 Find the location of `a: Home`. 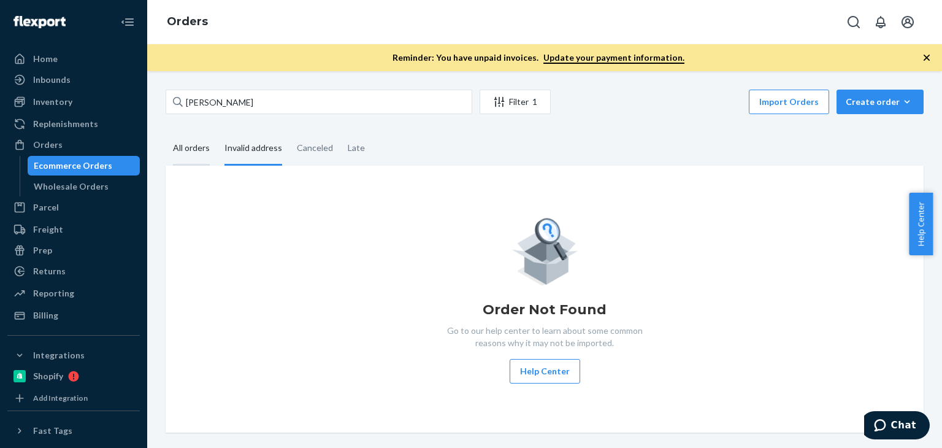

a: Home is located at coordinates (74, 59).